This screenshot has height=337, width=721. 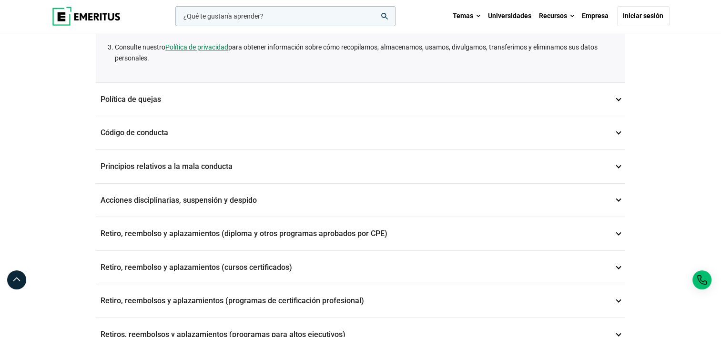 What do you see at coordinates (134, 133) in the screenshot?
I see `font: Código de conducta` at bounding box center [134, 133].